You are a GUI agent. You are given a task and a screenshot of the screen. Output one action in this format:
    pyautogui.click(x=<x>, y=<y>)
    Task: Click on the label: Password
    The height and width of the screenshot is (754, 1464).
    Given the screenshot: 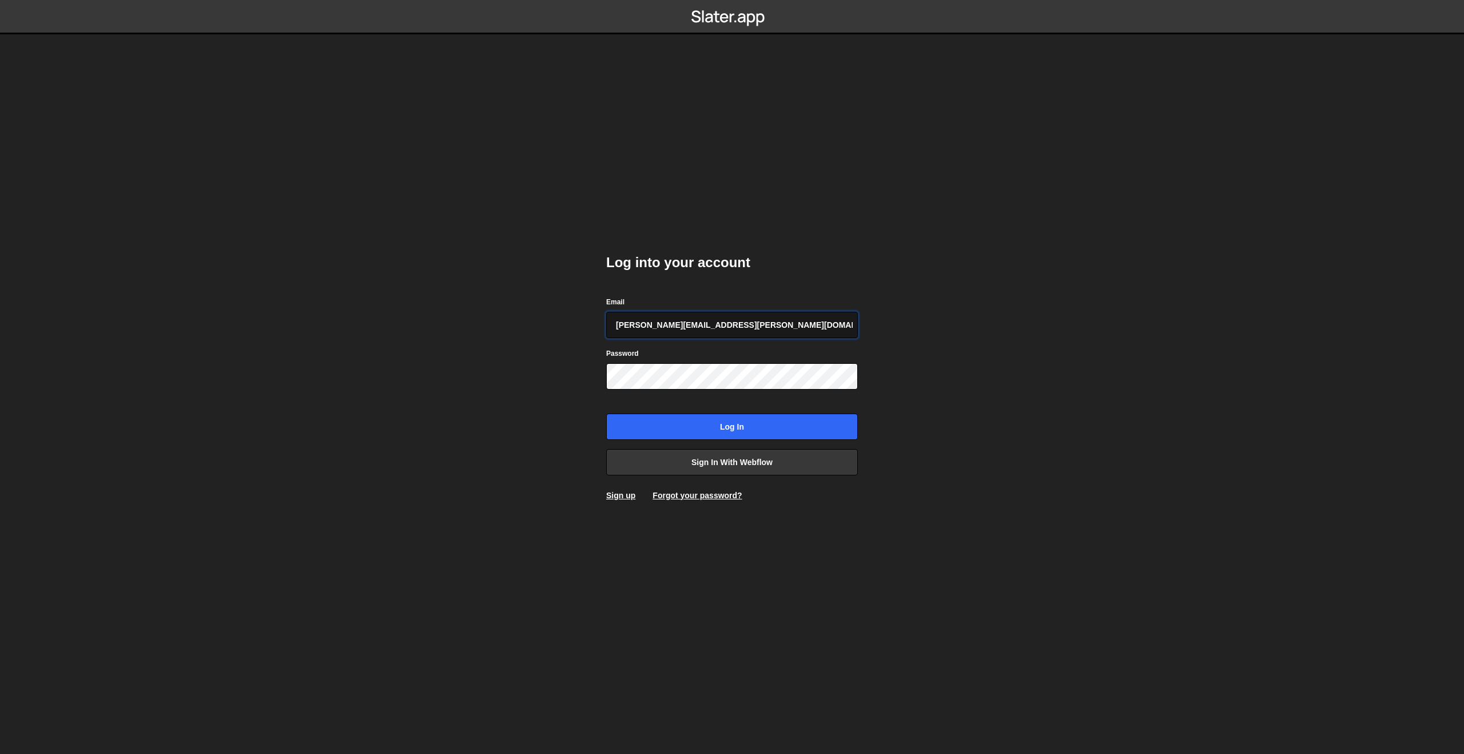 What is the action you would take?
    pyautogui.click(x=622, y=353)
    